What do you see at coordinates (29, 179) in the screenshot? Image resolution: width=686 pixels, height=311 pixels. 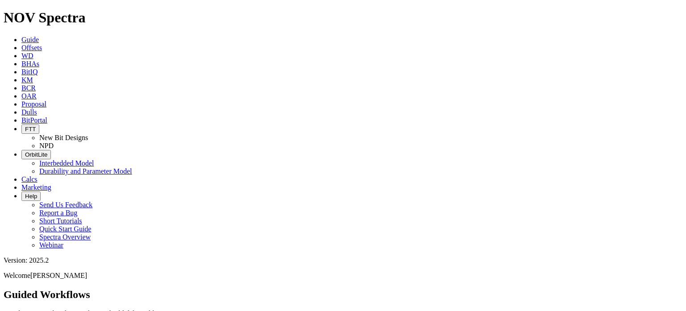 I see `span: Calcs` at bounding box center [29, 179].